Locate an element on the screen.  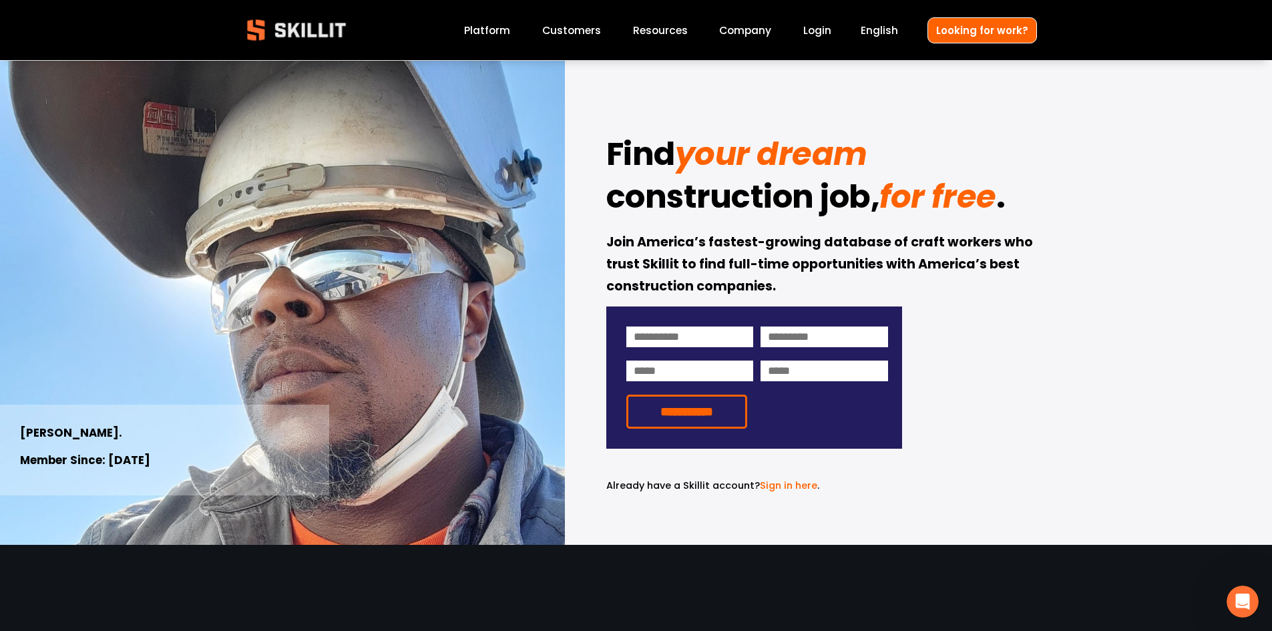
a: Platform is located at coordinates (487, 30).